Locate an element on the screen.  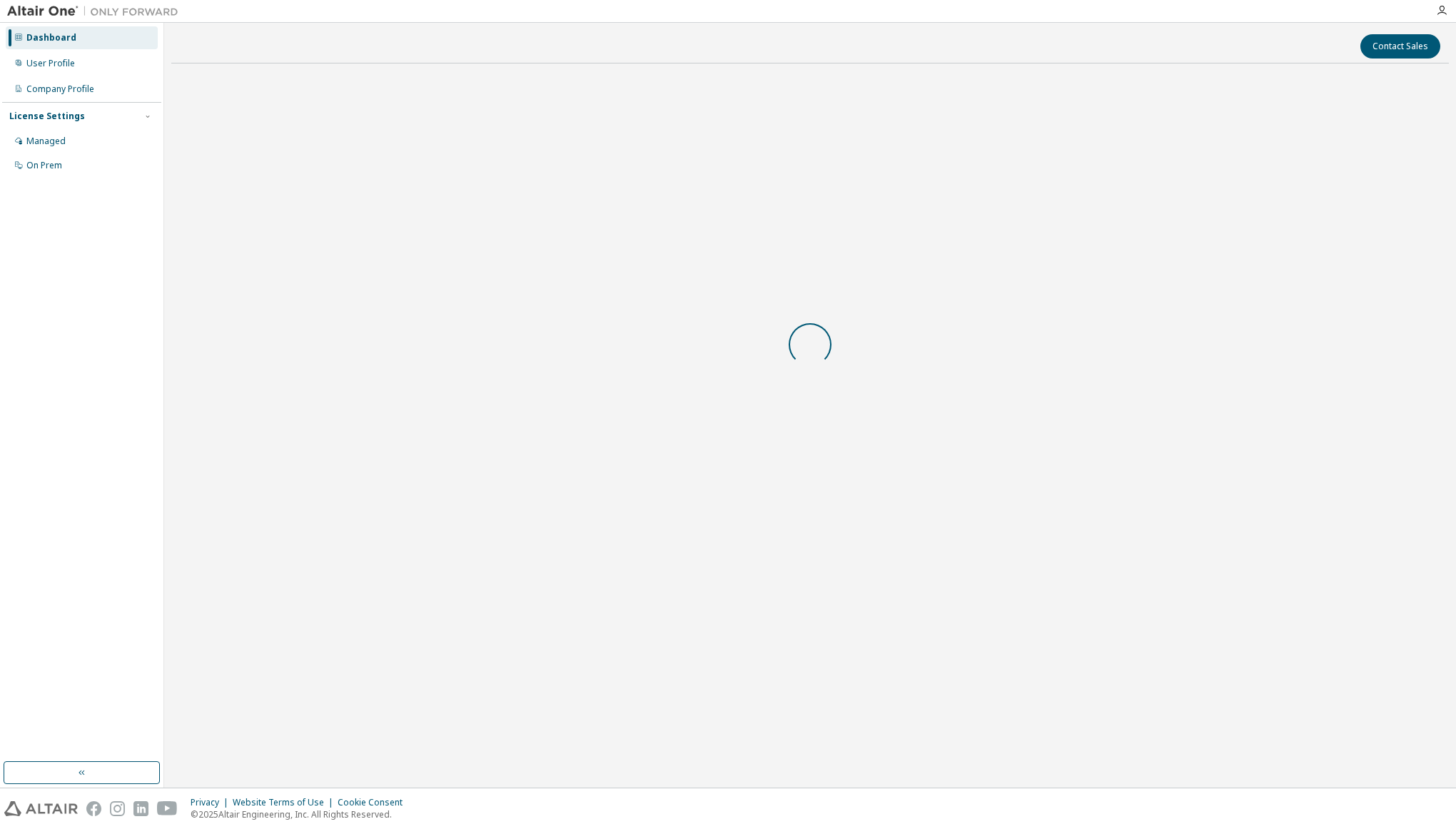
div: Managed is located at coordinates (46, 141).